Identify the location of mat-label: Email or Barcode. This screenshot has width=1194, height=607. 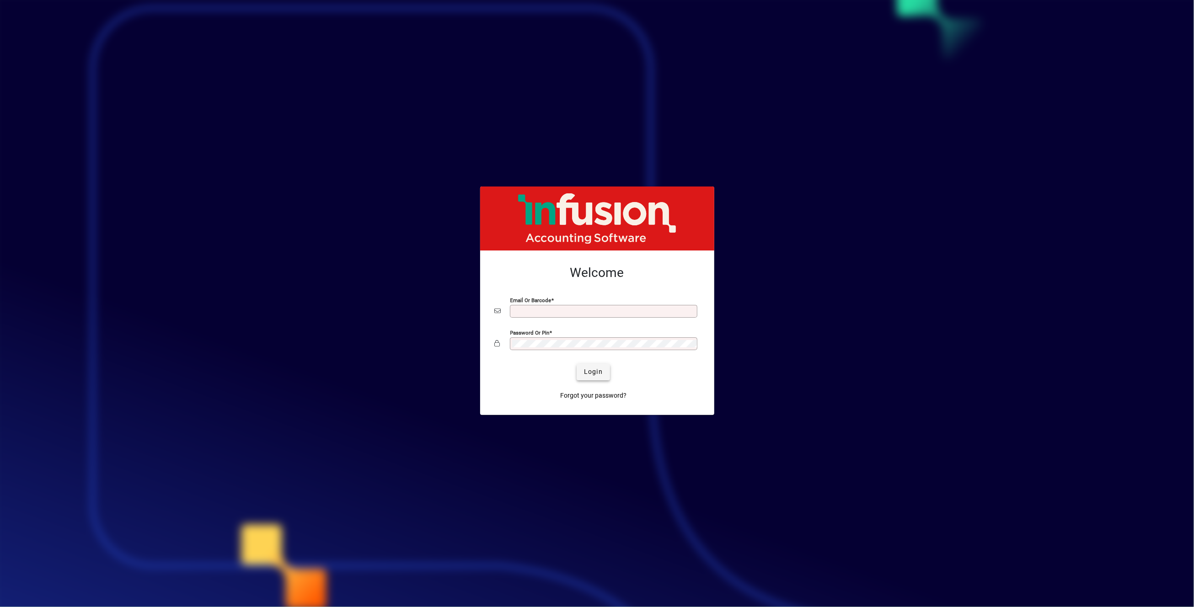
(531, 300).